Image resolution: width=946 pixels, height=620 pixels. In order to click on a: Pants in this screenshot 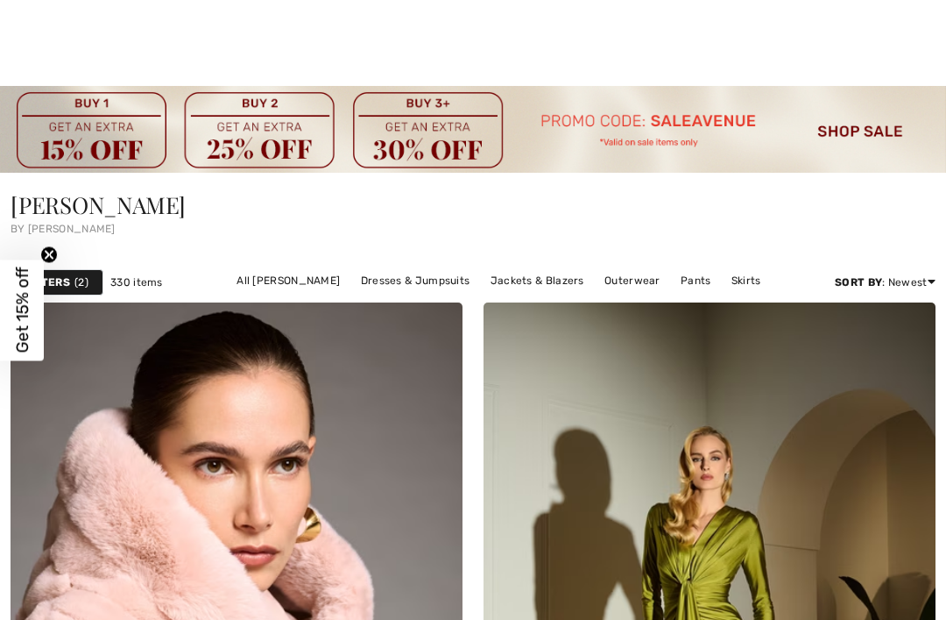, I will do `click(696, 280)`.